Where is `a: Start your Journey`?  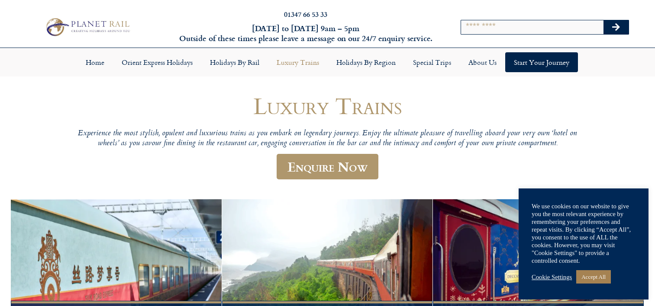
a: Start your Journey is located at coordinates (541, 62).